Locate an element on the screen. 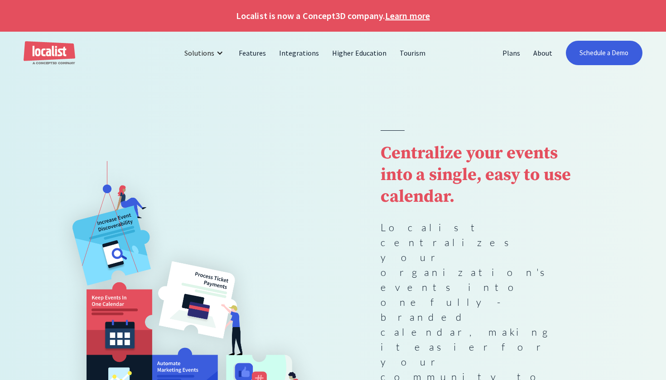 Image resolution: width=666 pixels, height=380 pixels. a: Features is located at coordinates (252, 53).